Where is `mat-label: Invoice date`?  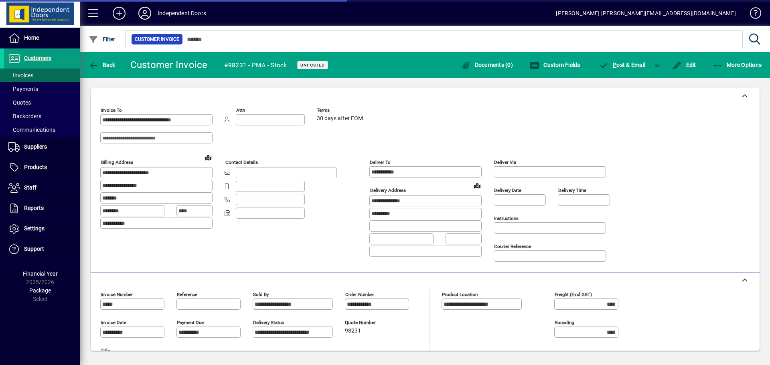
mat-label: Invoice date is located at coordinates (114, 323).